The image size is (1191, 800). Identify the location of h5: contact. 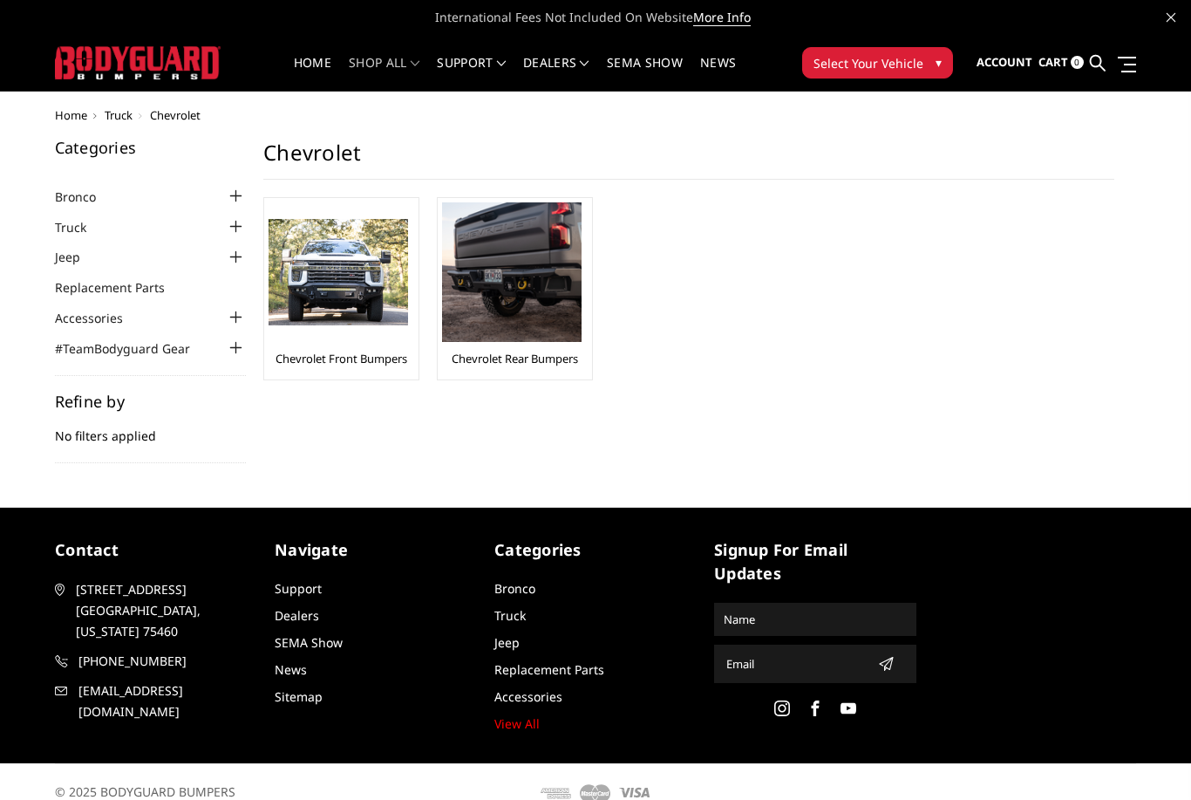
(156, 549).